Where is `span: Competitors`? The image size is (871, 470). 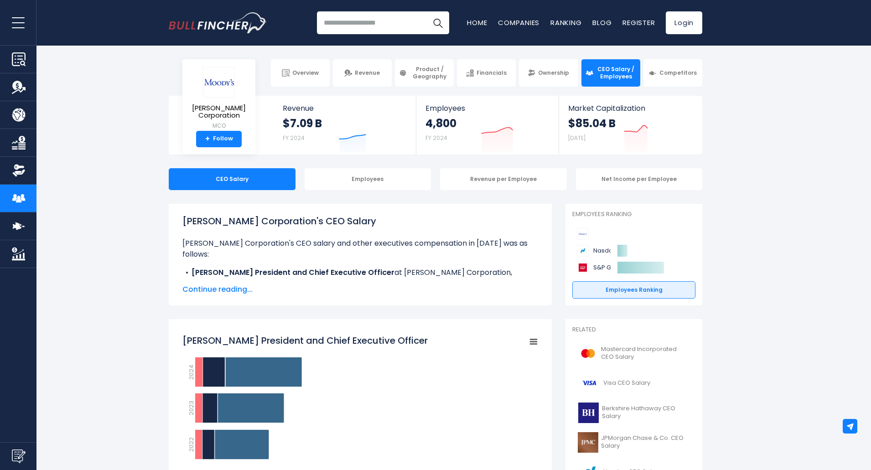
span: Competitors is located at coordinates (678, 73).